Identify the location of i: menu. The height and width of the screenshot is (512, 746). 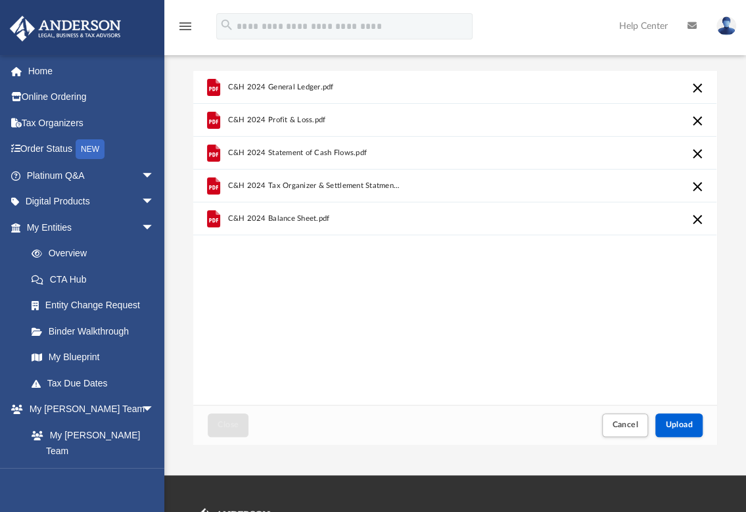
(185, 26).